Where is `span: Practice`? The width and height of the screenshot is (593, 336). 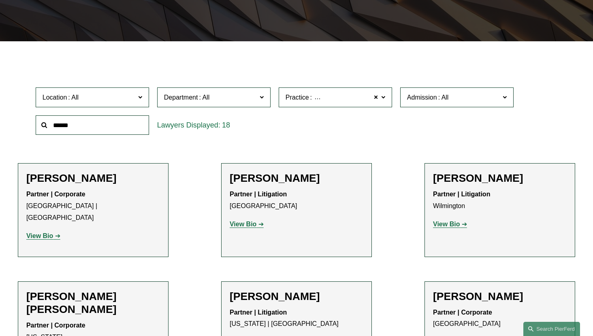 span: Practice is located at coordinates (297, 97).